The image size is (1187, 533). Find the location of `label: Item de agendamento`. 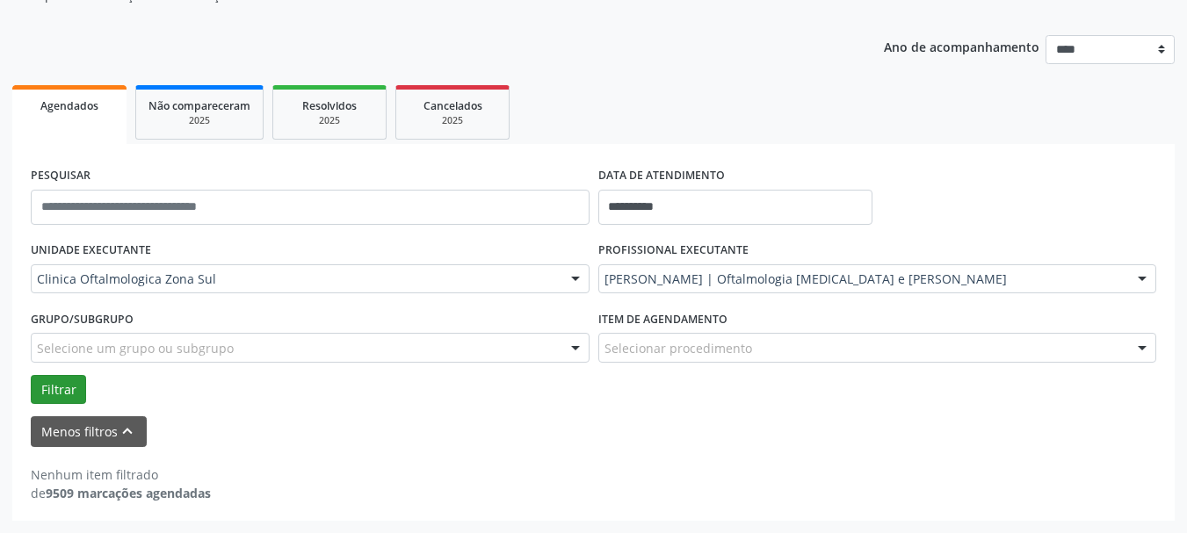

label: Item de agendamento is located at coordinates (662, 319).